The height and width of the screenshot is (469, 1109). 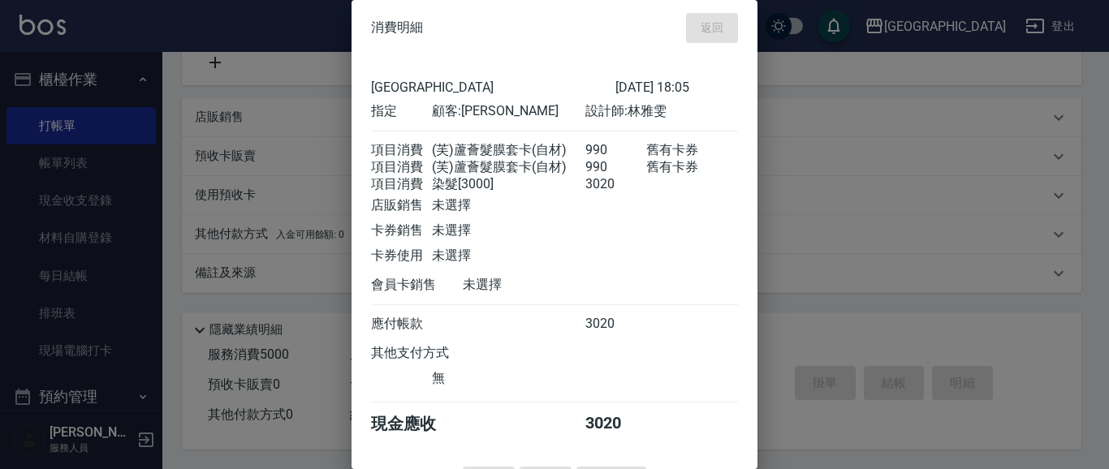 What do you see at coordinates (417, 285) in the screenshot?
I see `div: 會員卡銷售` at bounding box center [417, 285].